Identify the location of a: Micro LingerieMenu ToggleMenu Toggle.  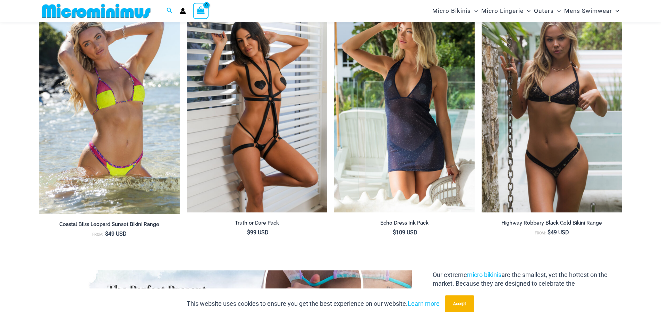
(506, 11).